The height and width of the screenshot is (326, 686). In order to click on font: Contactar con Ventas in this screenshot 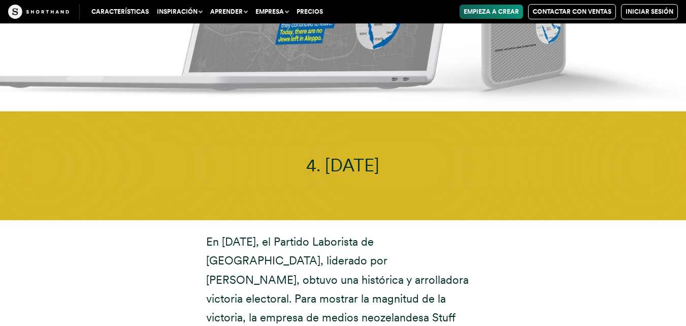, I will do `click(572, 12)`.